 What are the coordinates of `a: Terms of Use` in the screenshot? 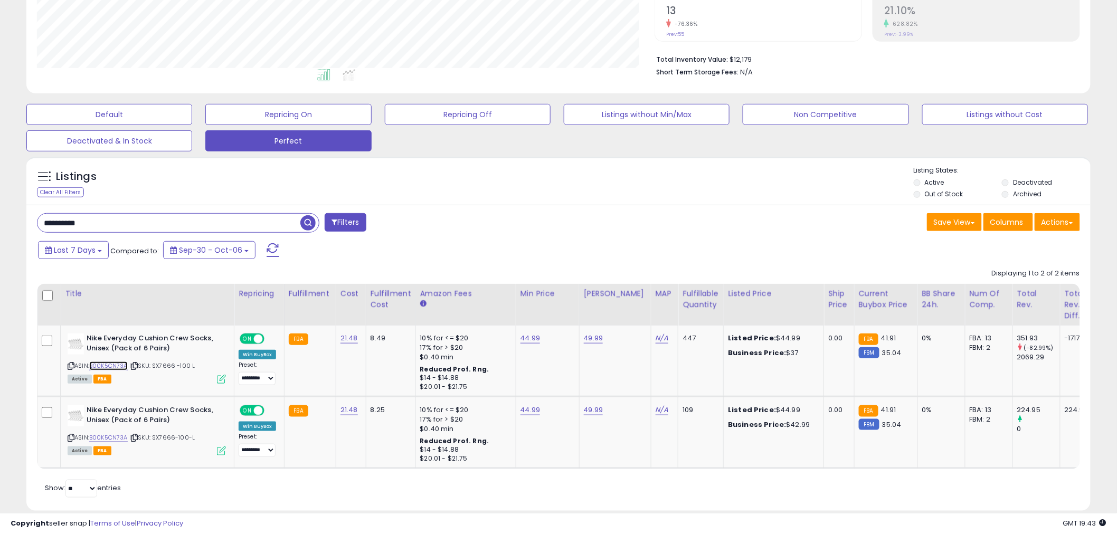 It's located at (112, 523).